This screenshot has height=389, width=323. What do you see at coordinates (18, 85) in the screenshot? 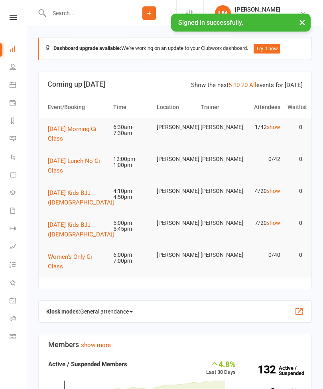
I see `a: Calendar` at bounding box center [18, 85].